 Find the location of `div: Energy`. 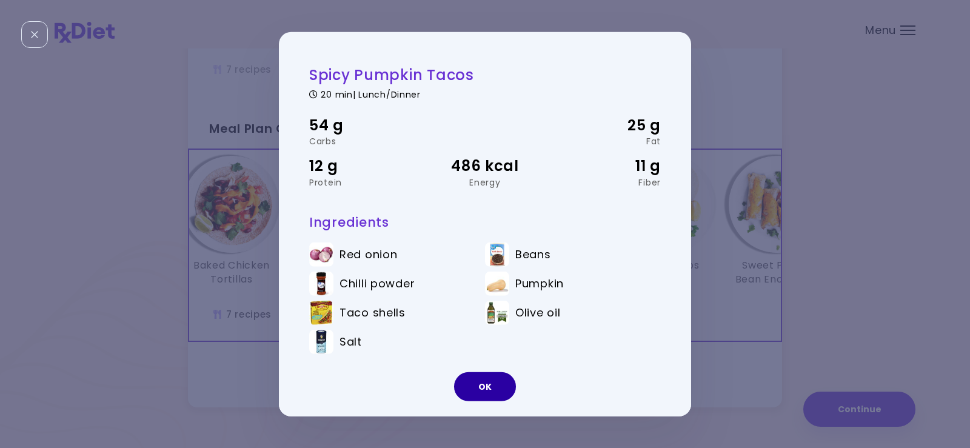

div: Energy is located at coordinates (484, 182).